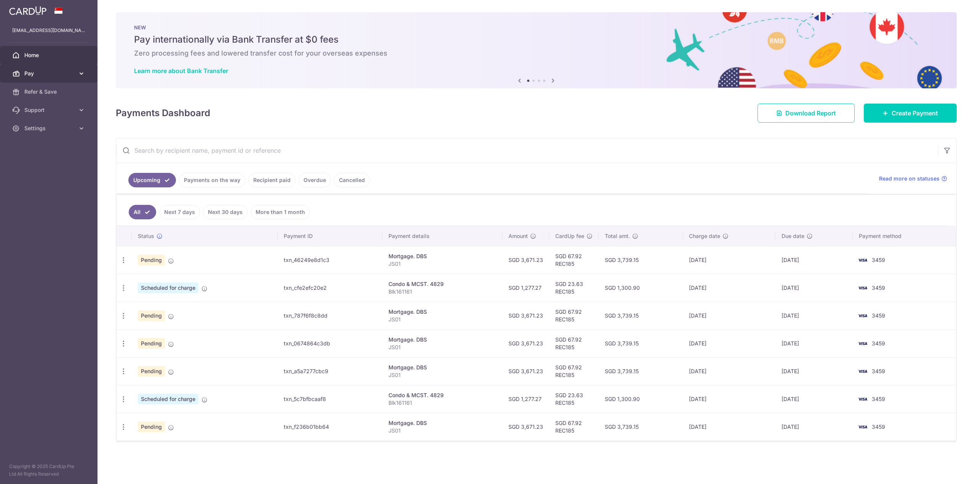 Image resolution: width=975 pixels, height=484 pixels. I want to click on p: Blk161161, so click(442, 403).